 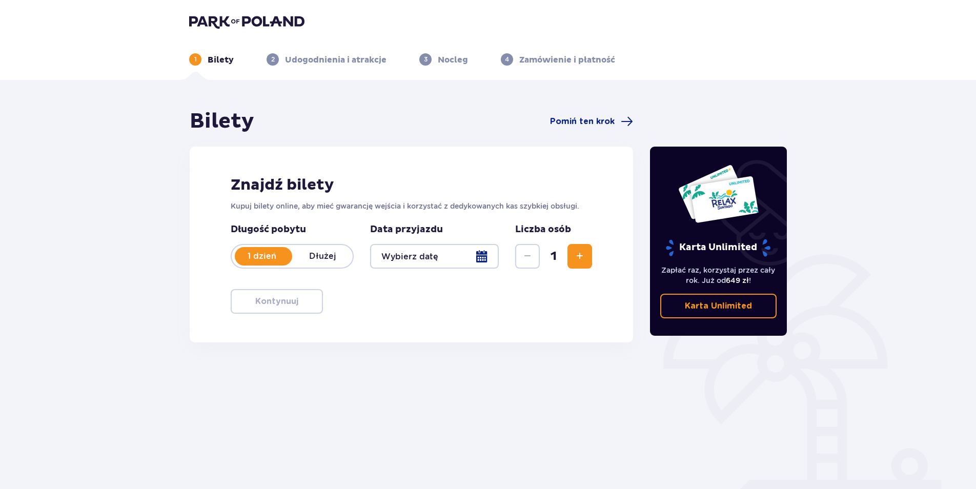 What do you see at coordinates (406, 230) in the screenshot?
I see `p: Data przyjazdu` at bounding box center [406, 230].